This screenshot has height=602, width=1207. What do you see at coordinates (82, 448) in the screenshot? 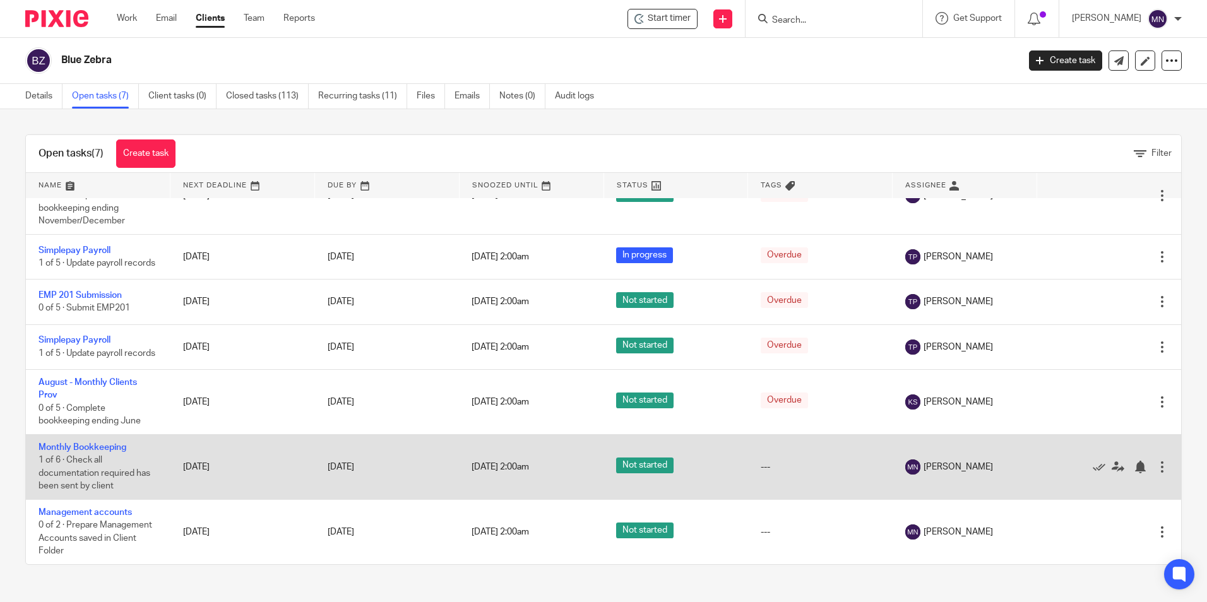
I see `a: Monthly Bookkeeping` at bounding box center [82, 448].